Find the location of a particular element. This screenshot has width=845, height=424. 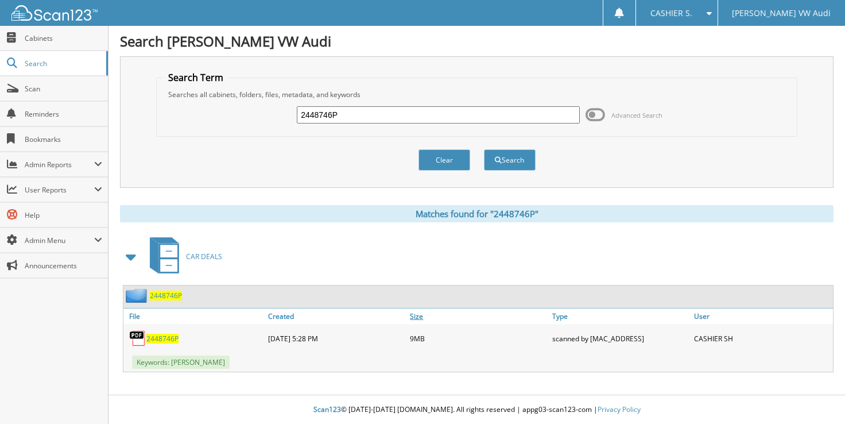

span: Admin Reports is located at coordinates (59, 164).